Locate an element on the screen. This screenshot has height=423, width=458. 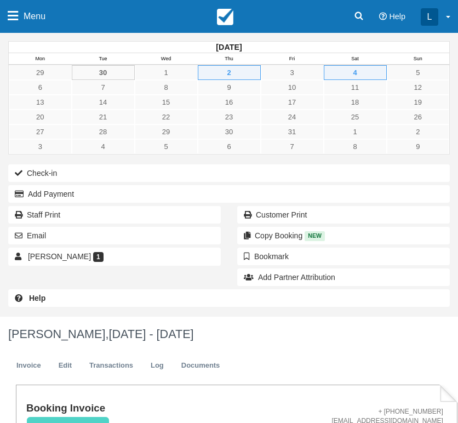
a: Customer Print is located at coordinates (344, 215).